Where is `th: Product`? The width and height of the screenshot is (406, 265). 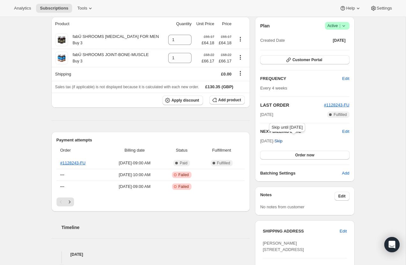
th: Product is located at coordinates (108, 24).